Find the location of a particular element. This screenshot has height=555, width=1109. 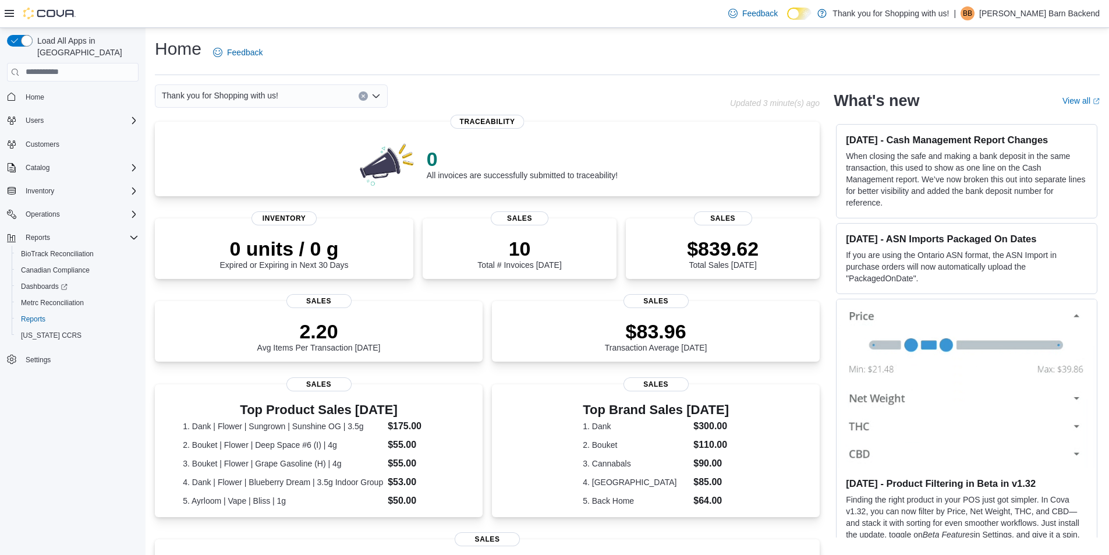

dd: $300.00 is located at coordinates (711, 426).